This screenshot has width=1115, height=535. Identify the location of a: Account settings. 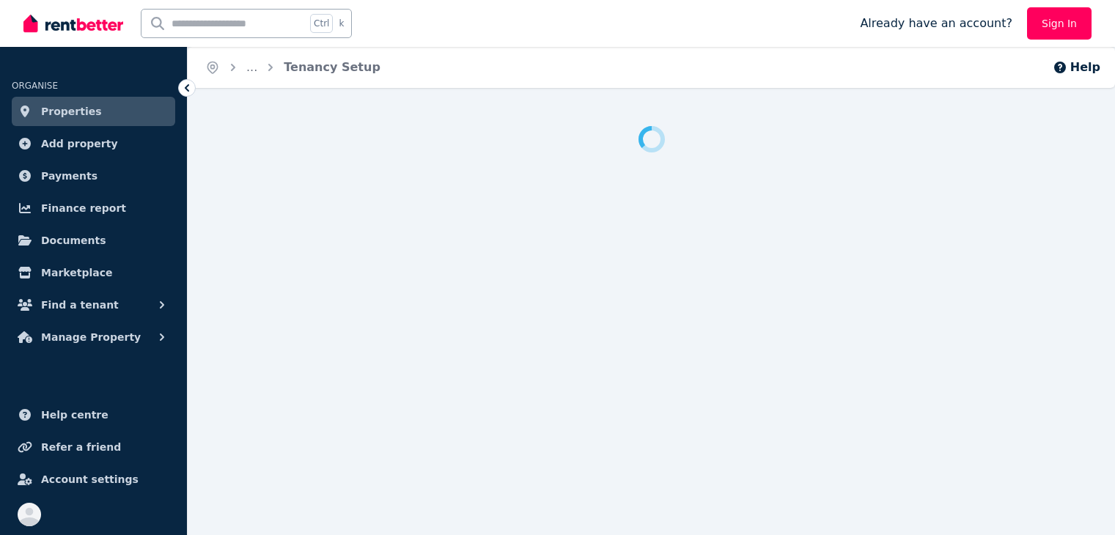
(93, 479).